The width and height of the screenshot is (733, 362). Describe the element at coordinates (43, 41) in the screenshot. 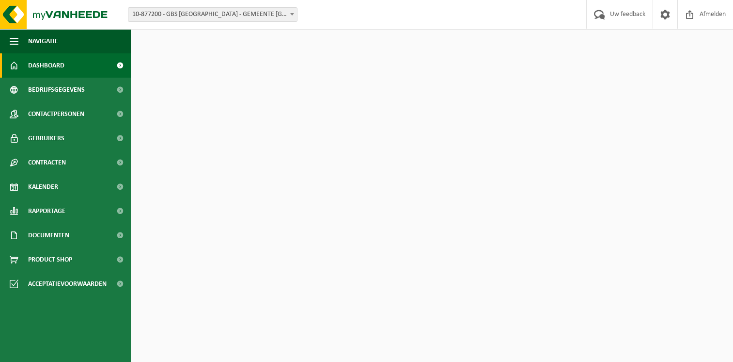

I see `span: Navigatie` at that location.